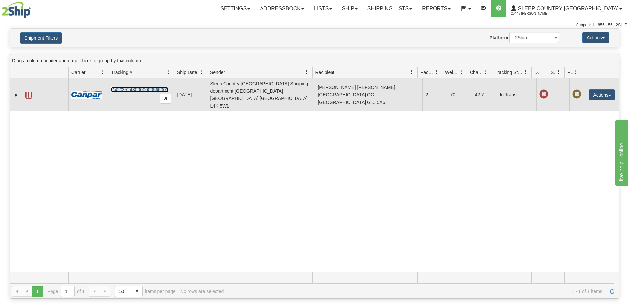 This screenshot has height=304, width=629. What do you see at coordinates (517, 94) in the screenshot?
I see `td: In Transit` at bounding box center [517, 94].